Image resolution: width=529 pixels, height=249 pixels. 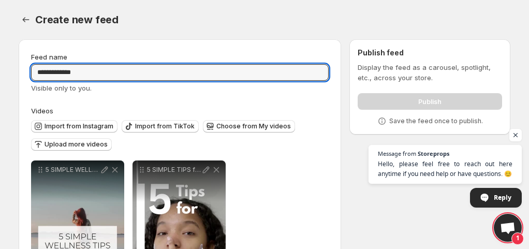 I want to click on span: Videos, so click(x=42, y=111).